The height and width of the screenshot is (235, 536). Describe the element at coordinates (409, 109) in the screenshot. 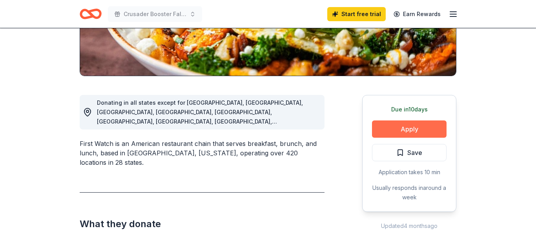

I see `div: Due in 10 days` at that location.